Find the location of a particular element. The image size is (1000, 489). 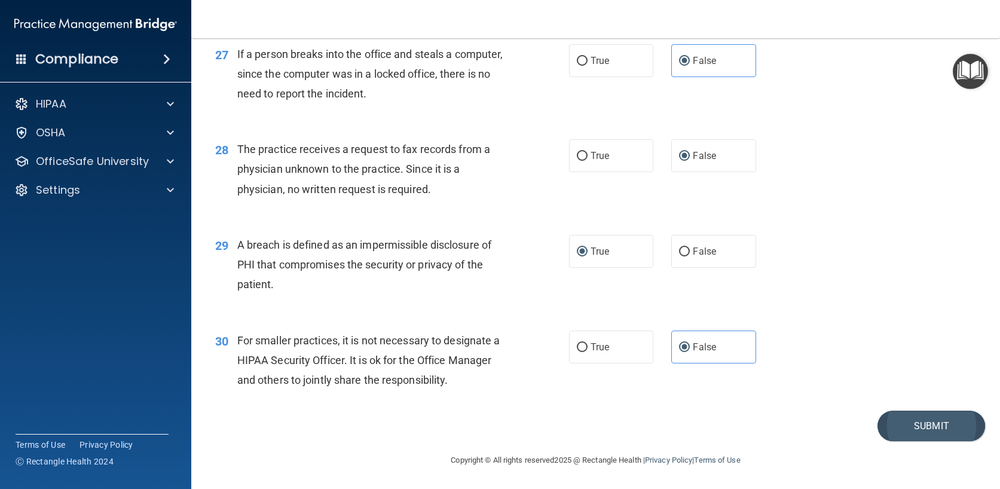

span: A breach is defined as an impermissible disclosure of PHI that compromises the security or privac... is located at coordinates (364, 264).